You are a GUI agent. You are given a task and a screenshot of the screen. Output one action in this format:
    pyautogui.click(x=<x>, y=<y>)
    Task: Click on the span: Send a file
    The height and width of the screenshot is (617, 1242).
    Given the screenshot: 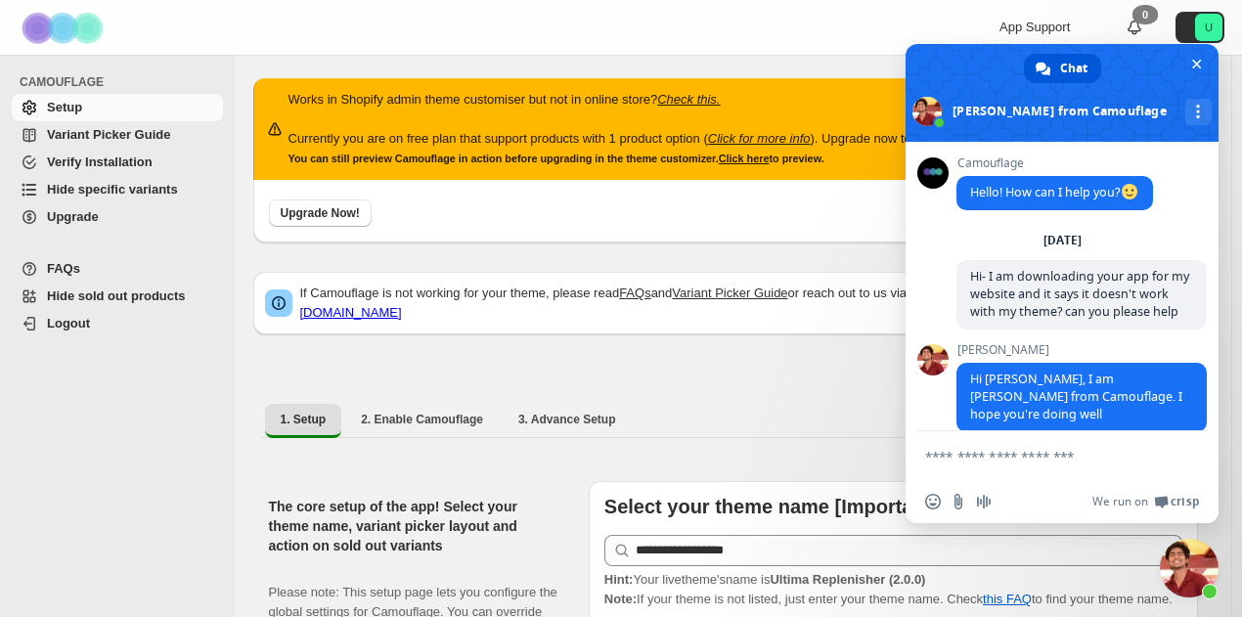 What is the action you would take?
    pyautogui.click(x=958, y=502)
    